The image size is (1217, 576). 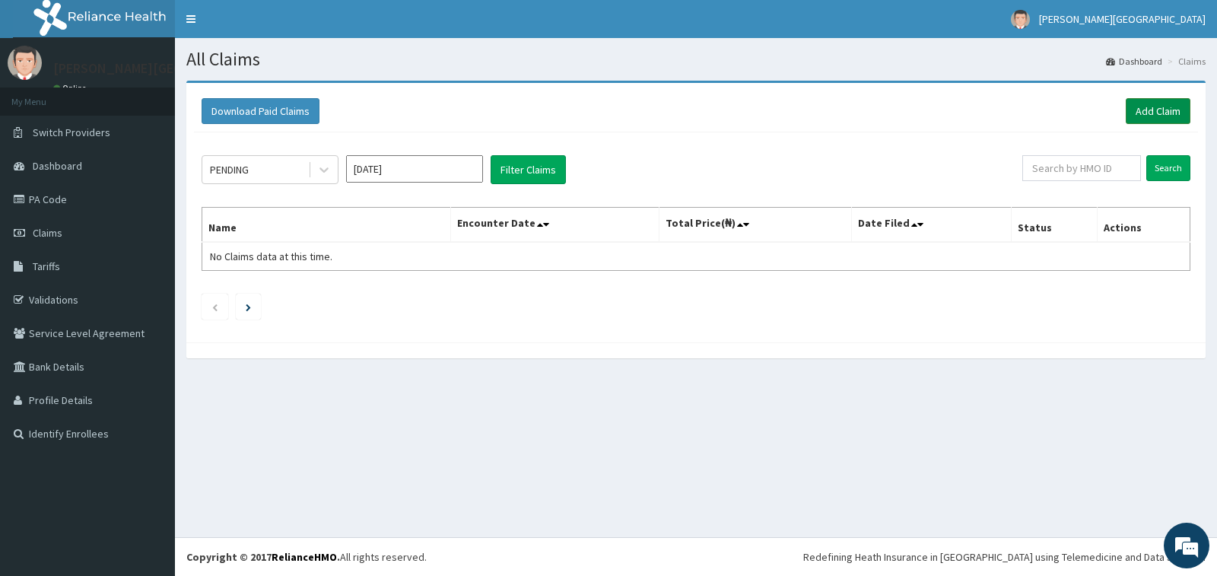 I want to click on a: RelianceHMO, so click(x=304, y=557).